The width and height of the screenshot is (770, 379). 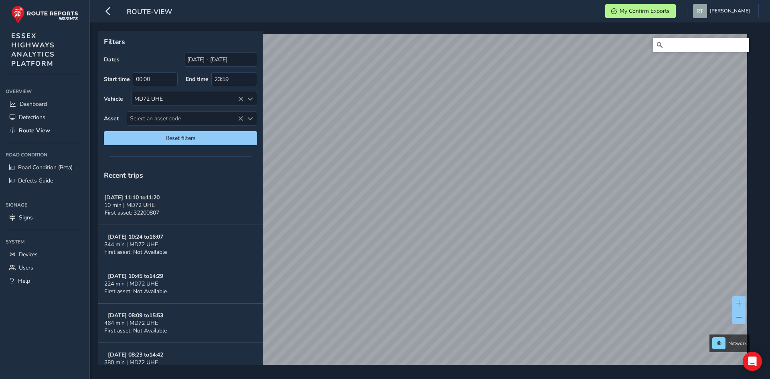 I want to click on label: Vehicle, so click(x=113, y=99).